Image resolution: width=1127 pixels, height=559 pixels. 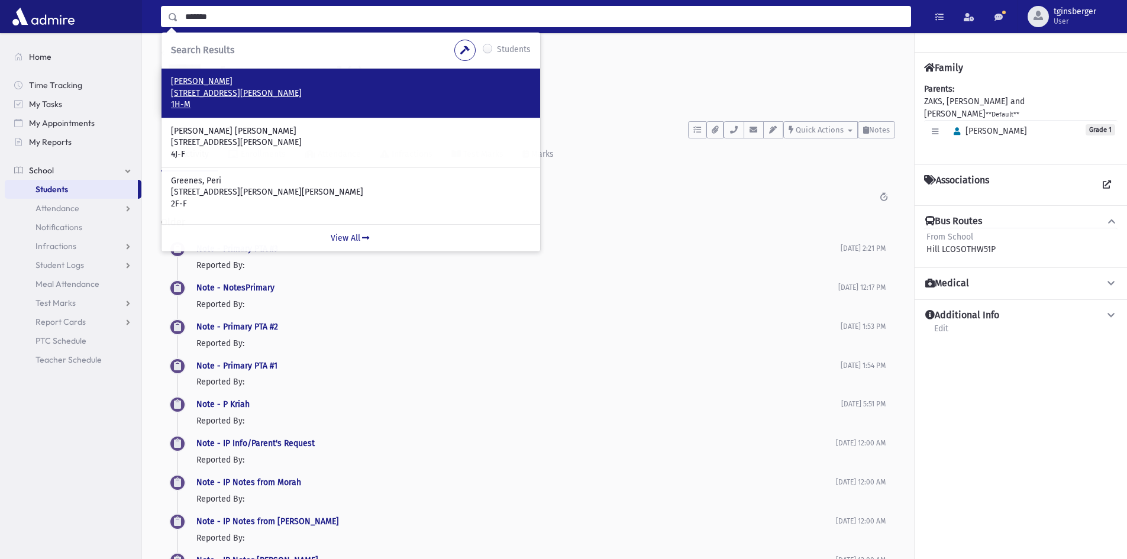 I want to click on span: Home, so click(x=40, y=57).